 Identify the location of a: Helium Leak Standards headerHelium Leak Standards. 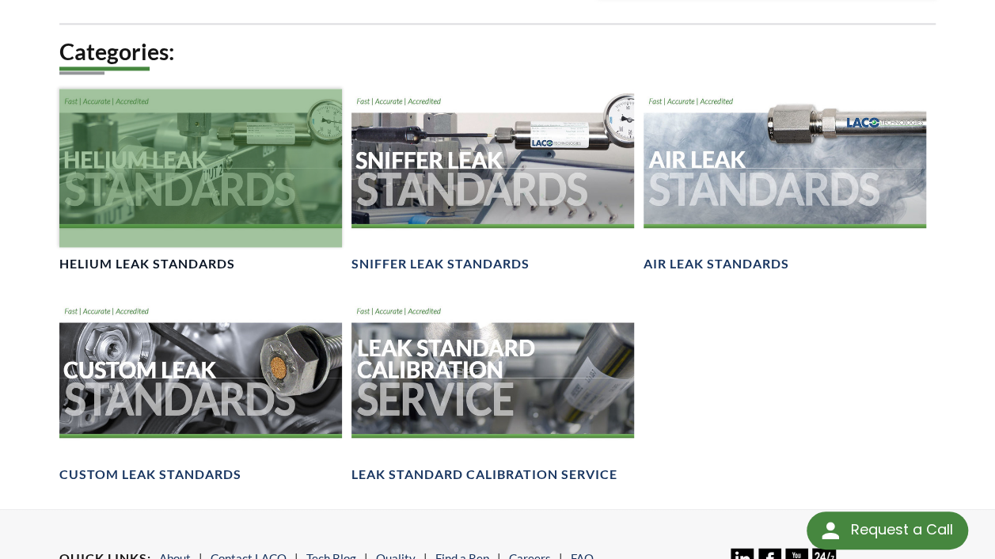
(200, 180).